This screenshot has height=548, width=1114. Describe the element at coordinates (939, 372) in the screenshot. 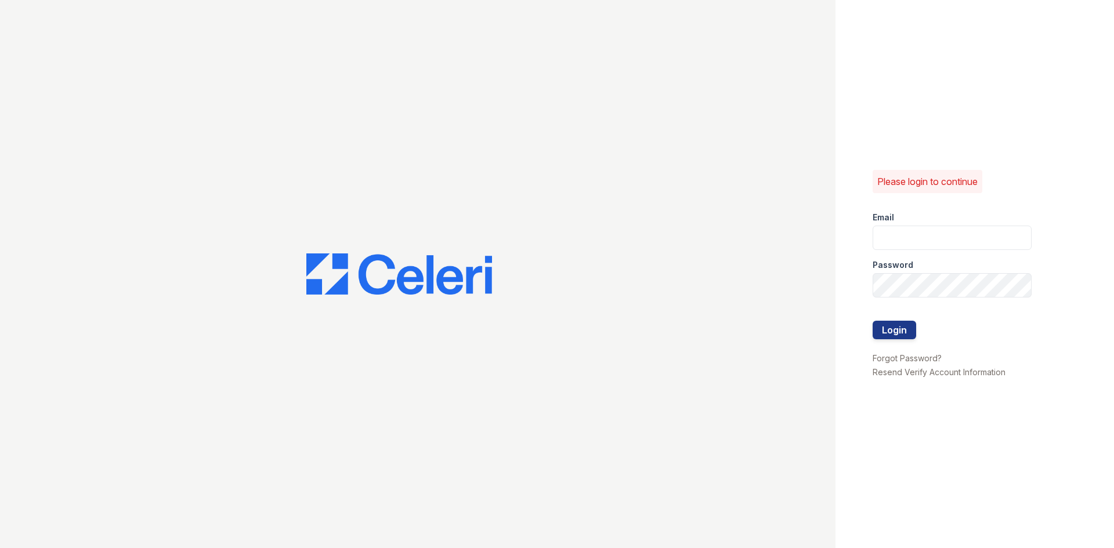

I see `a: Resend Verify Account Information` at that location.